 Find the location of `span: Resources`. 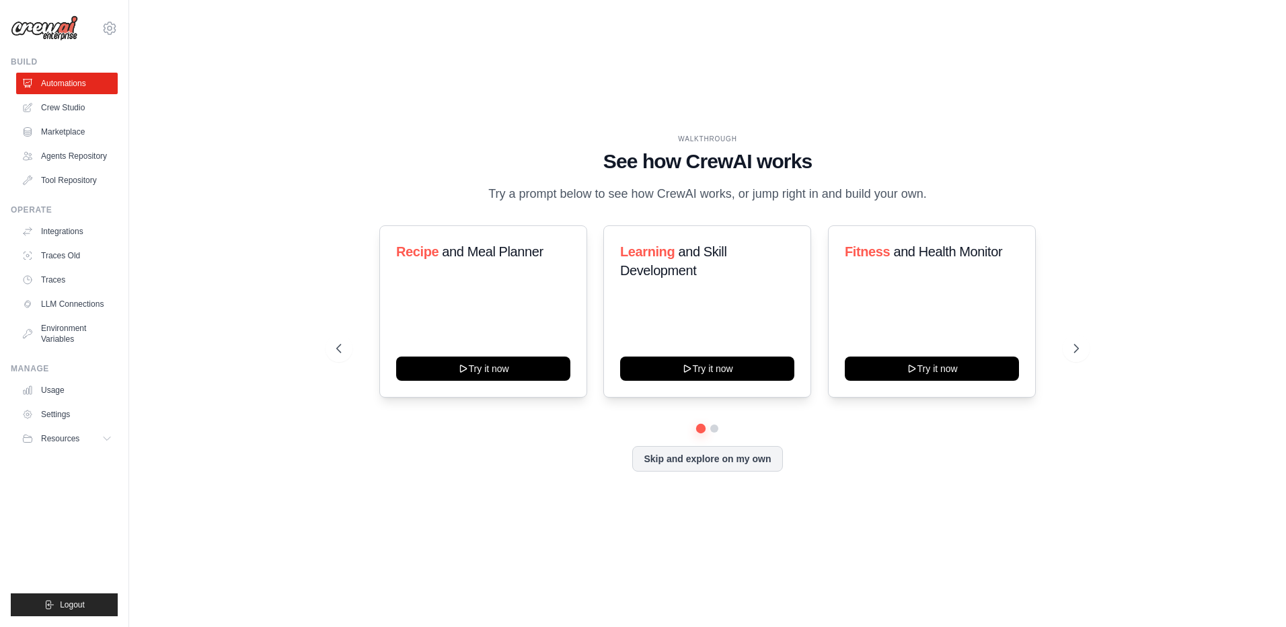

span: Resources is located at coordinates (60, 439).